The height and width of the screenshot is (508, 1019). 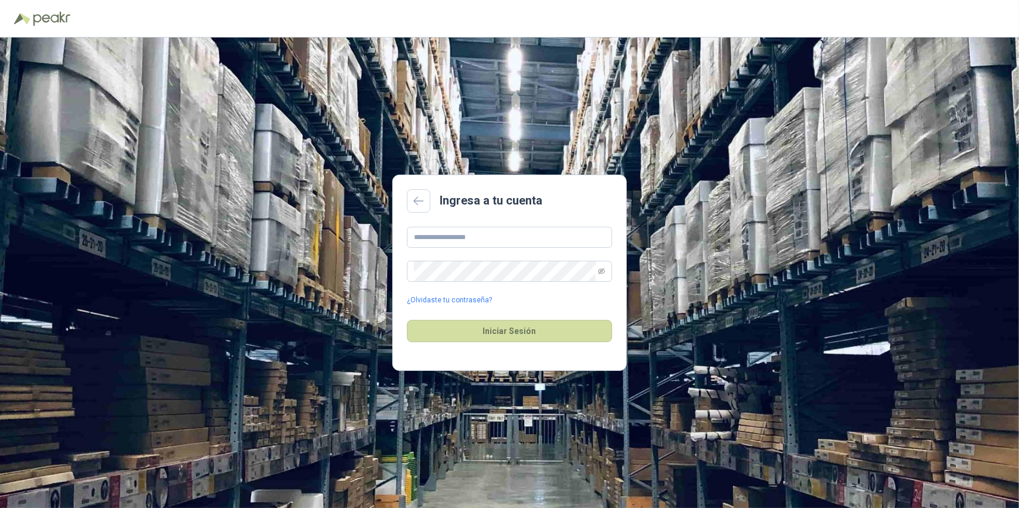 What do you see at coordinates (449, 300) in the screenshot?
I see `a: ¿Olvidaste tu contraseña?` at bounding box center [449, 300].